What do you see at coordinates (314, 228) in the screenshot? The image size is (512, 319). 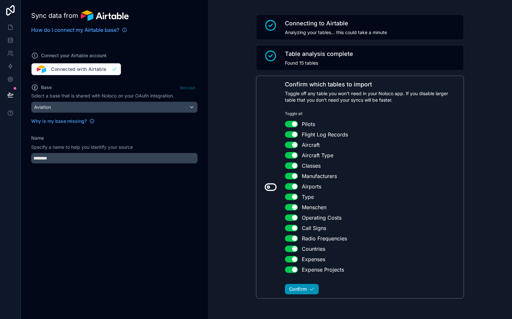 I see `span: Call Signs` at bounding box center [314, 228].